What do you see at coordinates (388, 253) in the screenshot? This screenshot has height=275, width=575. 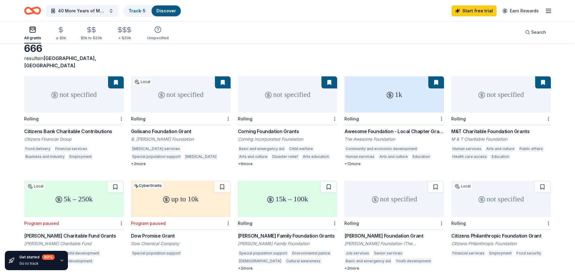 I see `div: Senior services` at bounding box center [388, 253].